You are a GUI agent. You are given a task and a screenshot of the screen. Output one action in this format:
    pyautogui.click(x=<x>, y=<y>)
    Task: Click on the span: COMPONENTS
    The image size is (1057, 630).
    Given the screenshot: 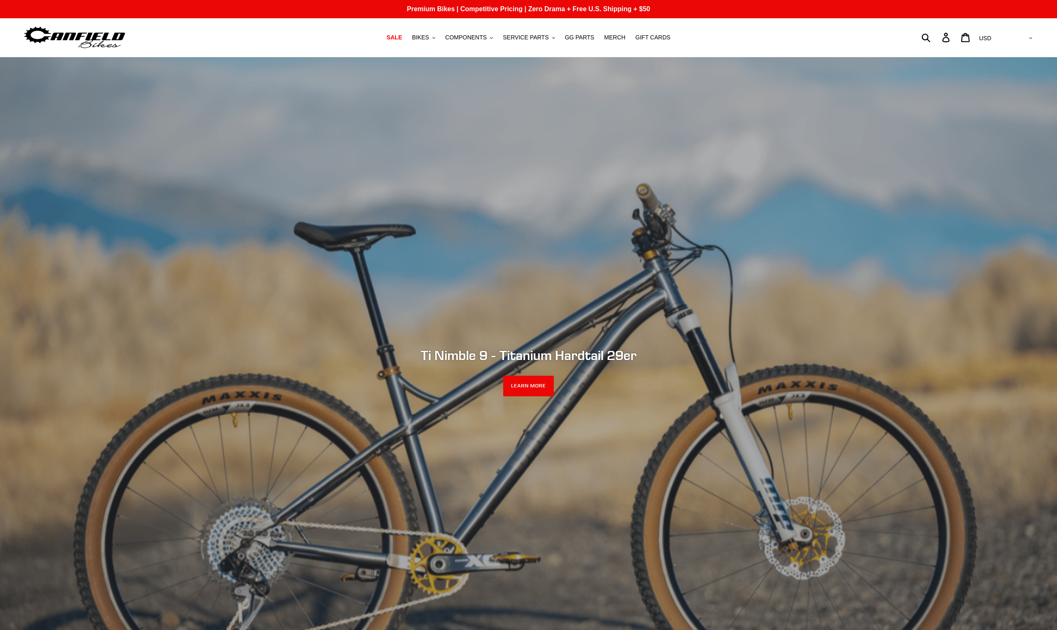 What is the action you would take?
    pyautogui.click(x=466, y=37)
    